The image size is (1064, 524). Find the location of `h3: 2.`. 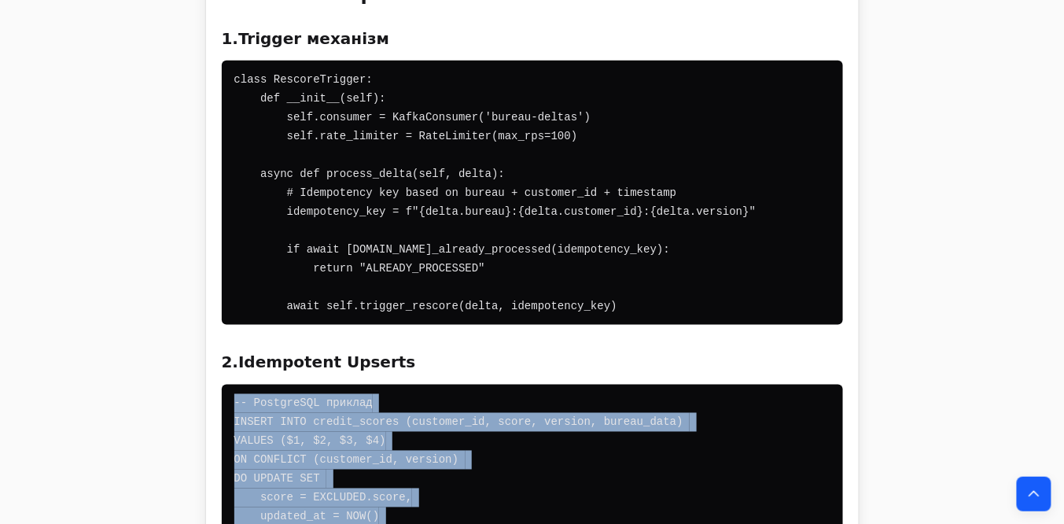

h3: 2. is located at coordinates (532, 363).